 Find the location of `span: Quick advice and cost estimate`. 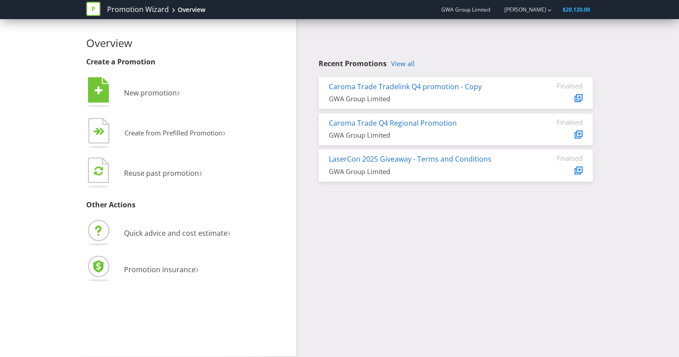

span: Quick advice and cost estimate is located at coordinates (175, 233).